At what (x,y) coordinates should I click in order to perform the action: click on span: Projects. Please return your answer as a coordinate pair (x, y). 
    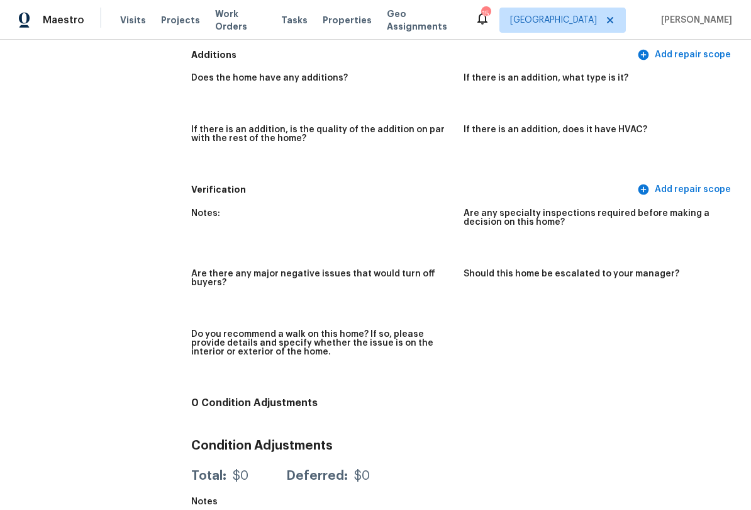
    Looking at the image, I should click on (181, 20).